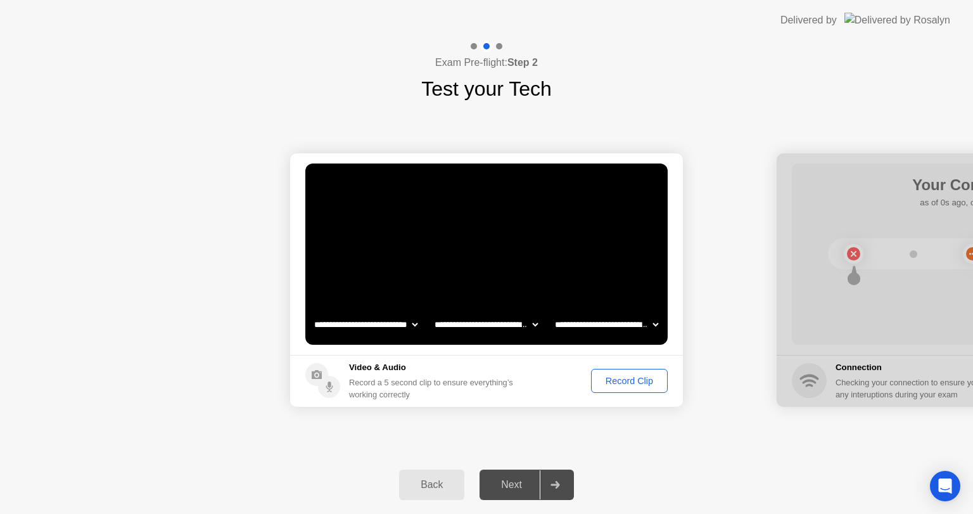 The width and height of the screenshot is (973, 514). What do you see at coordinates (487, 63) in the screenshot?
I see `h4: Exam Pre-flight:` at bounding box center [487, 63].